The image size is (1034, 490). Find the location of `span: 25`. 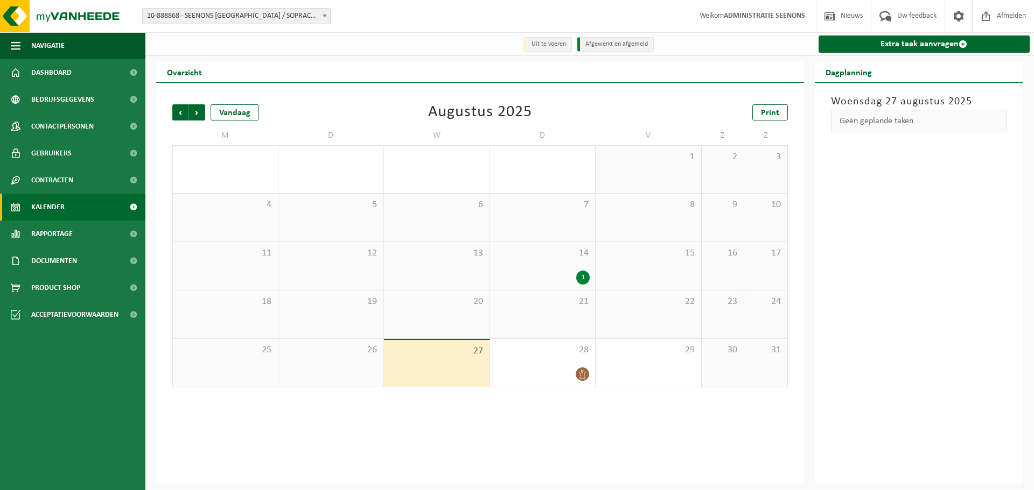

span: 25 is located at coordinates (225, 350).